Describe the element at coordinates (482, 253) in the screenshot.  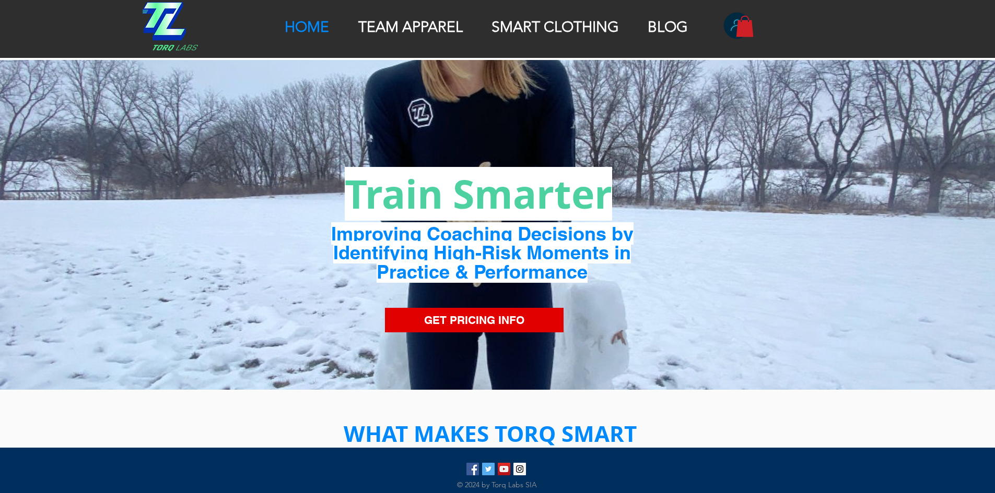
I see `span: Improving Coaching Decisions by Identifying High-Risk Moments in Practice & Performance` at that location.